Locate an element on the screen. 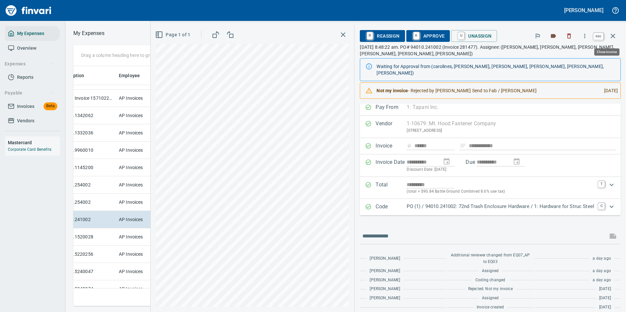 The image size is (626, 312). span: Expenses is located at coordinates (29, 64).